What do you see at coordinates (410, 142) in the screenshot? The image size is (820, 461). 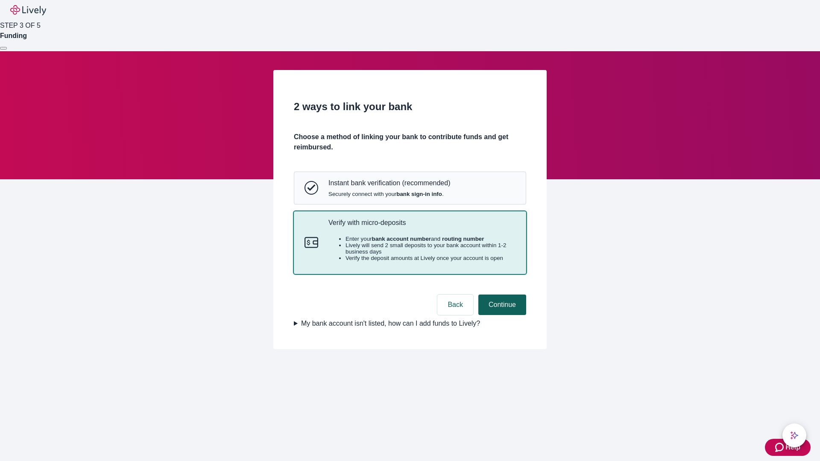 I see `h4: Choose a method of linking your bank to contribute funds and get reimbursed.` at bounding box center [410, 142].